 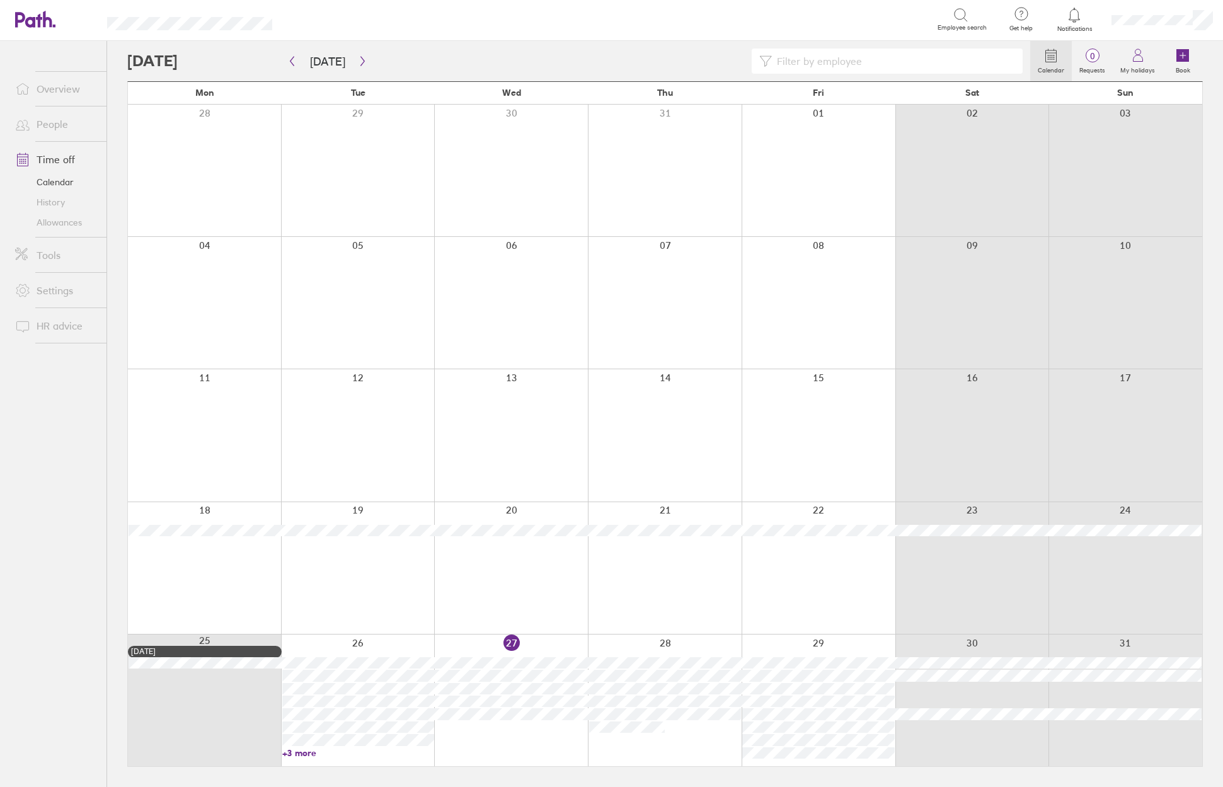 I want to click on a: HR advice, so click(x=55, y=326).